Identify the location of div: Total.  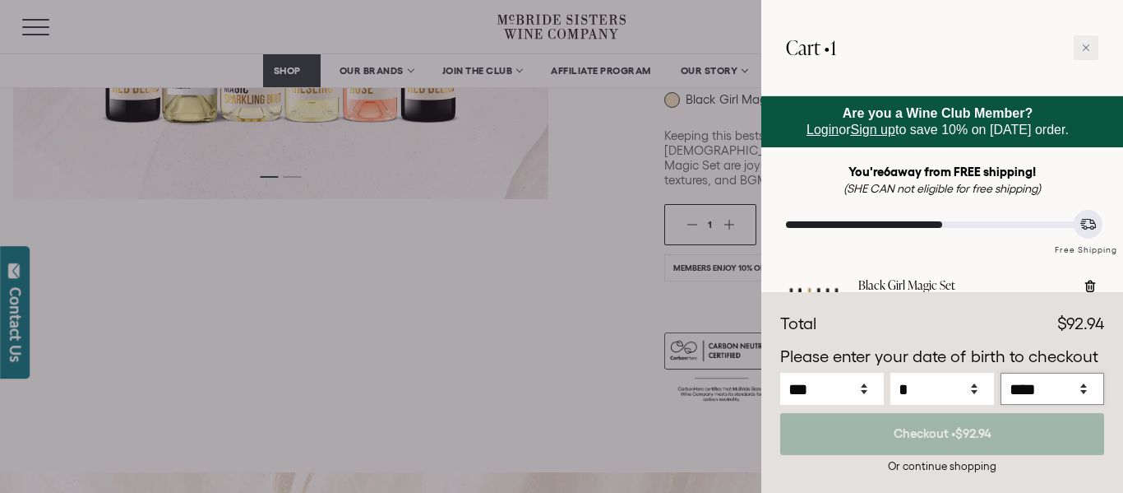
(799, 324).